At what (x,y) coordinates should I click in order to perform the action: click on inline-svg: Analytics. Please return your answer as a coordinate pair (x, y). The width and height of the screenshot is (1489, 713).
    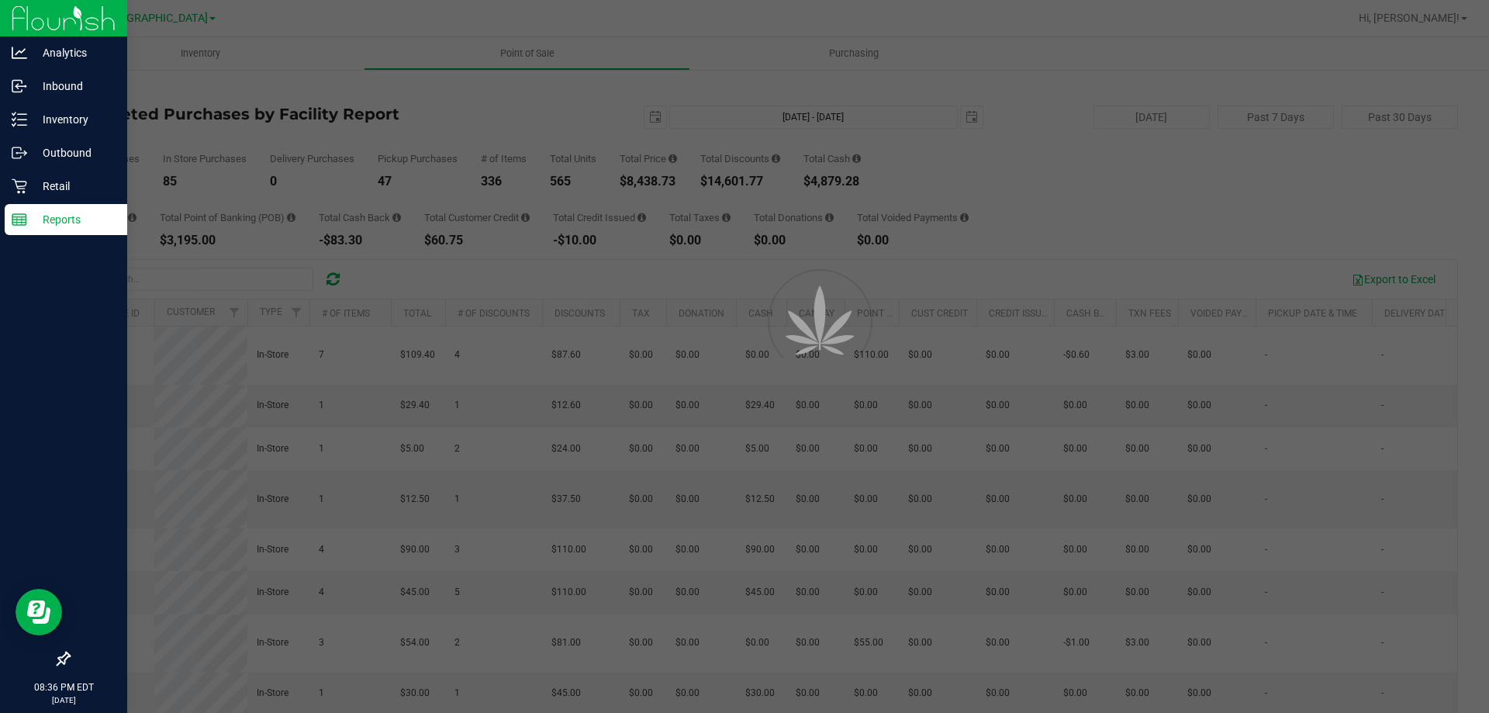
    Looking at the image, I should click on (19, 53).